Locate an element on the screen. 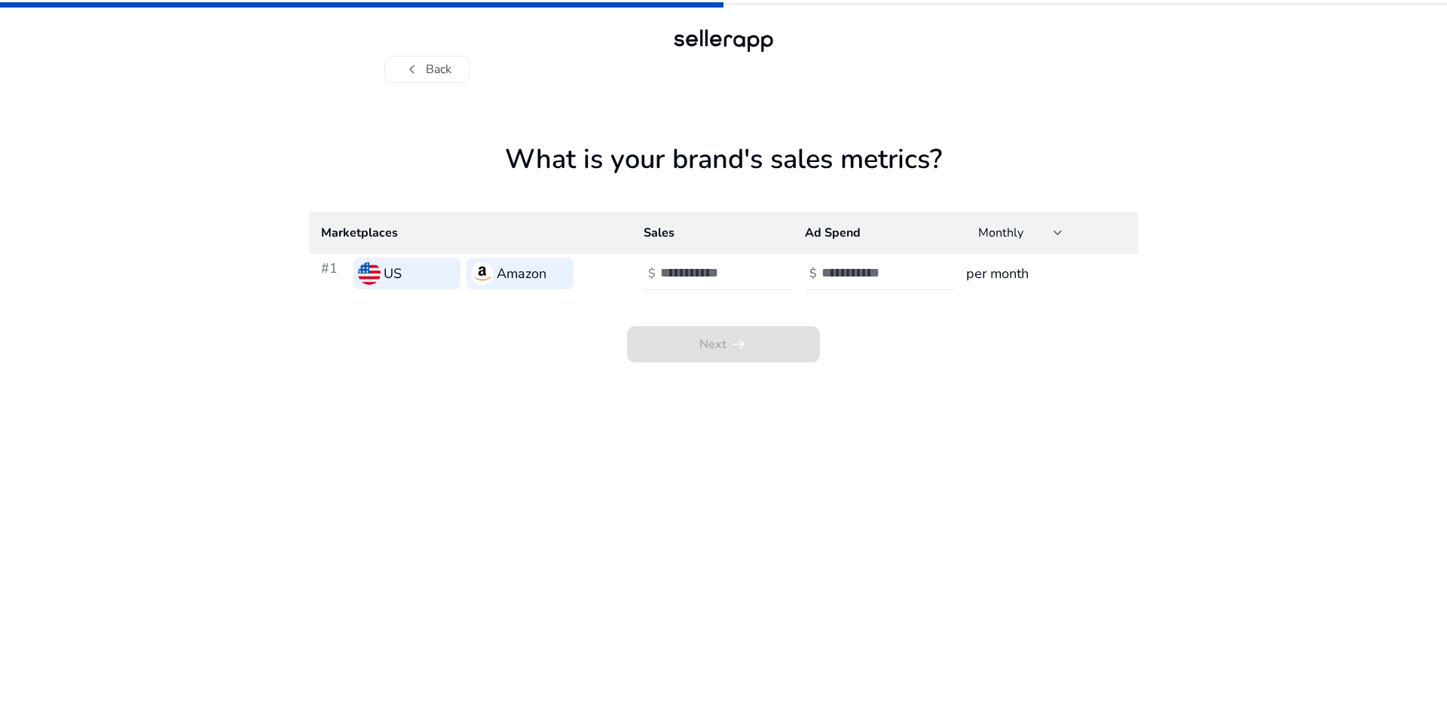 The height and width of the screenshot is (712, 1447). span: chevron_left is located at coordinates (412, 69).